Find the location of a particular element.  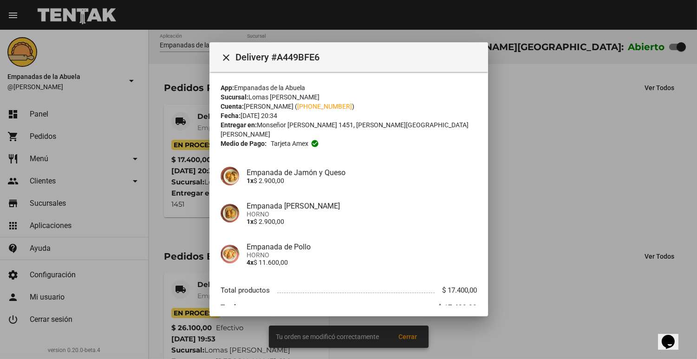

strong: Sucursal: is located at coordinates (235, 97).